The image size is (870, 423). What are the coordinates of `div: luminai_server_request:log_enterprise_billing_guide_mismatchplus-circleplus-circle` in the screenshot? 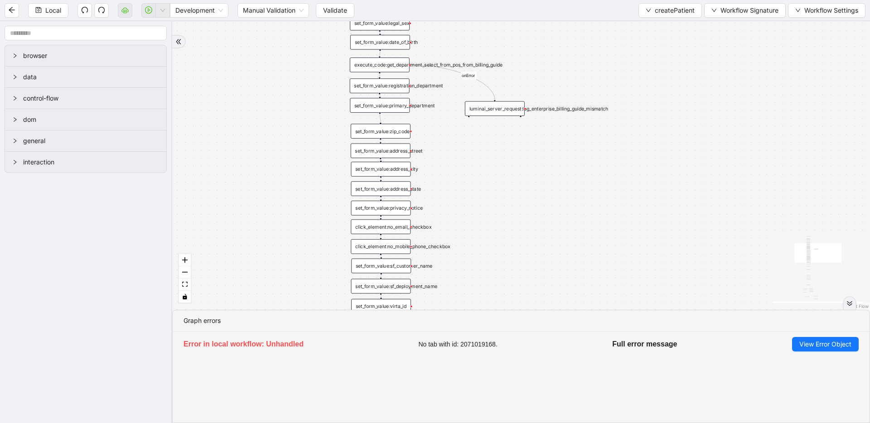 It's located at (495, 109).